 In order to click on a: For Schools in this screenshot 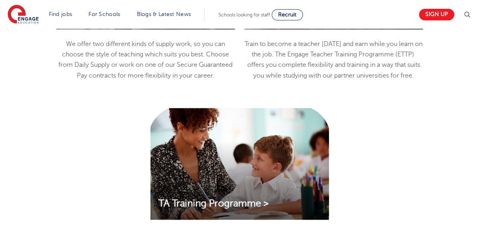, I will do `click(104, 14)`.